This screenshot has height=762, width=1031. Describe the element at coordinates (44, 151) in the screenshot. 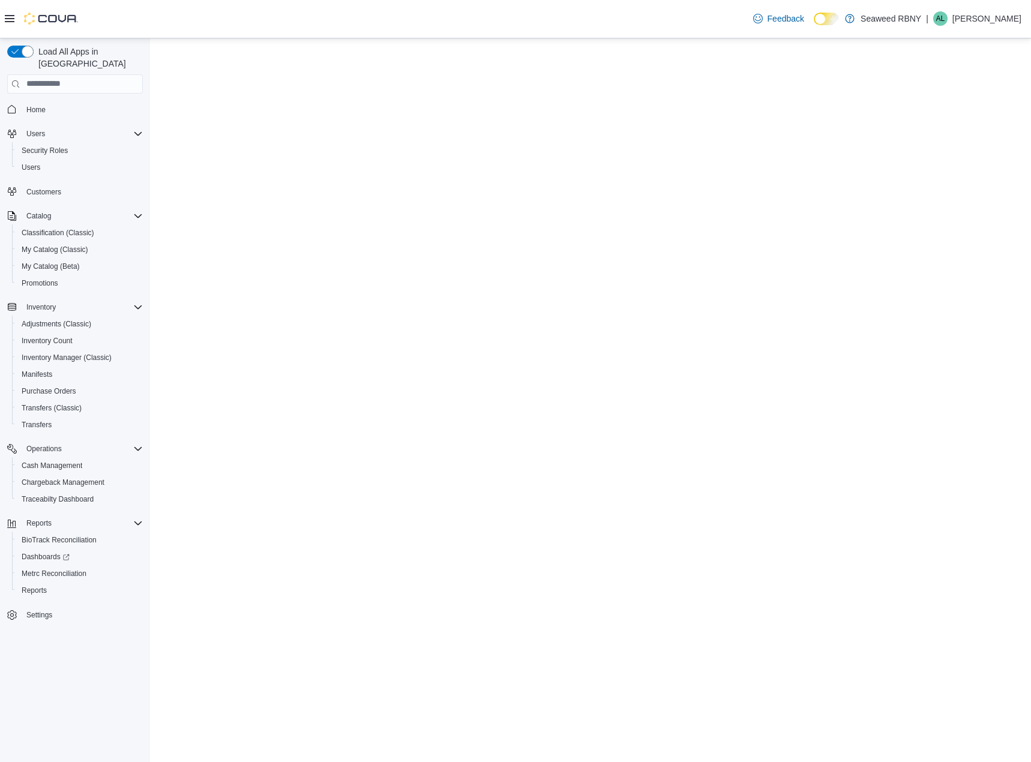

I see `a: Security Roles` at that location.